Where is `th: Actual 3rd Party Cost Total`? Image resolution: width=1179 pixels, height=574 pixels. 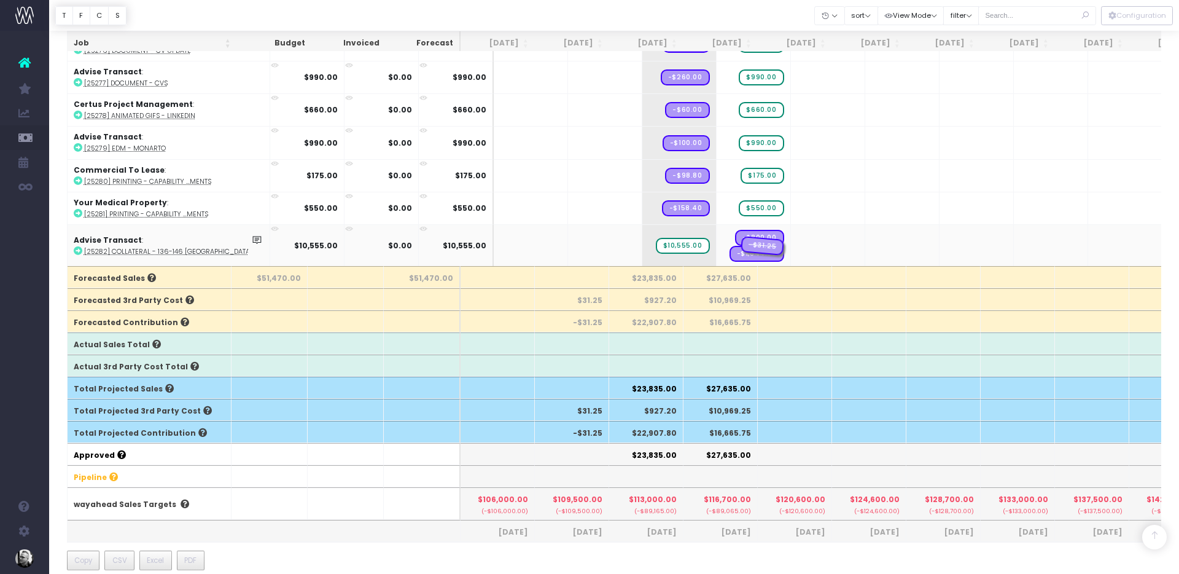 th: Actual 3rd Party Cost Total is located at coordinates (149, 365).